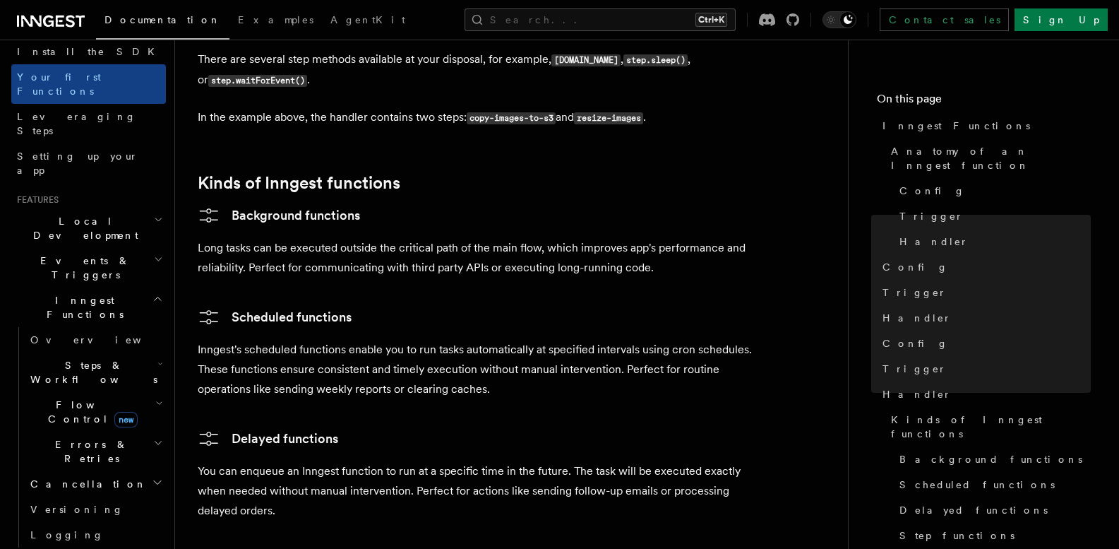 The height and width of the screenshot is (549, 1119). What do you see at coordinates (95, 372) in the screenshot?
I see `button: Steps & Workflows` at bounding box center [95, 372].